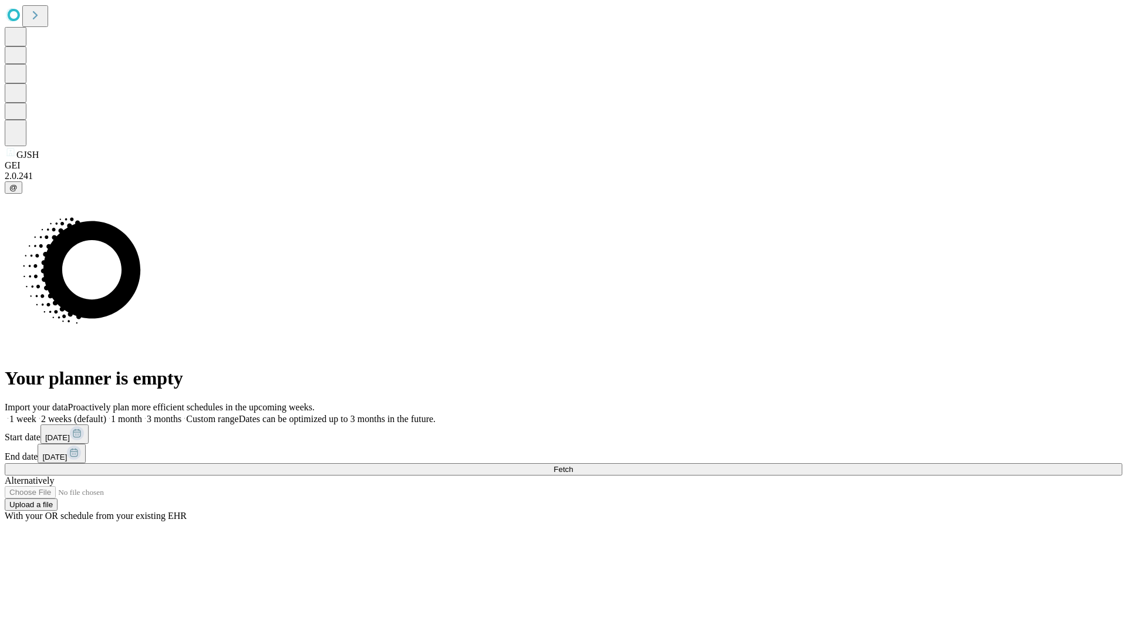 The height and width of the screenshot is (634, 1127). What do you see at coordinates (73, 419) in the screenshot?
I see `span: 2 weeks (default)` at bounding box center [73, 419].